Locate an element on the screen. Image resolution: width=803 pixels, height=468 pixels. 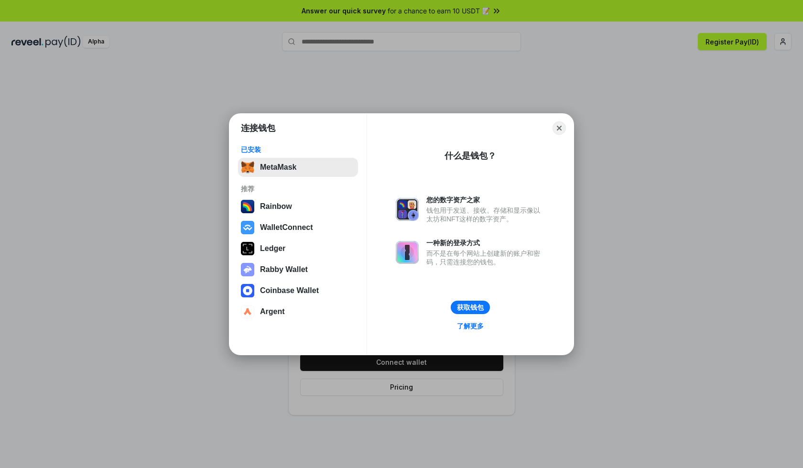
button: WalletConnect is located at coordinates (298, 228).